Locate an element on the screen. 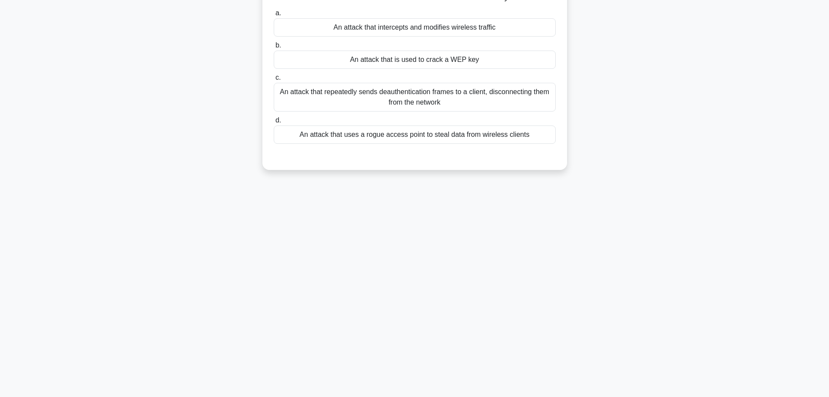 The image size is (829, 397). span: c. is located at coordinates (278, 77).